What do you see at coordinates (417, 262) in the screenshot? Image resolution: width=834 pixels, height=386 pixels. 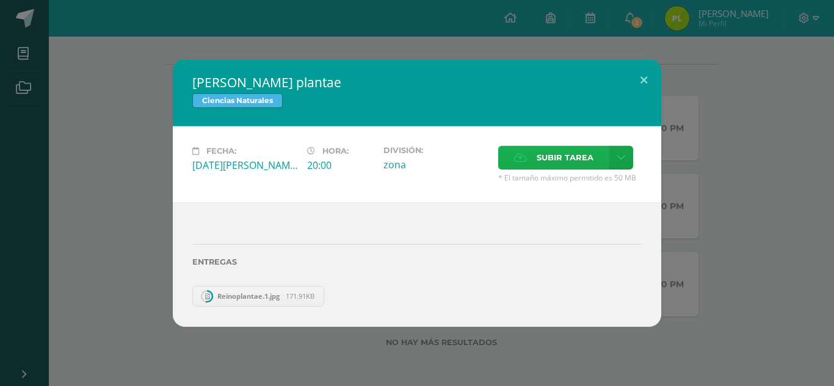 I see `label: Entregas` at bounding box center [417, 262].